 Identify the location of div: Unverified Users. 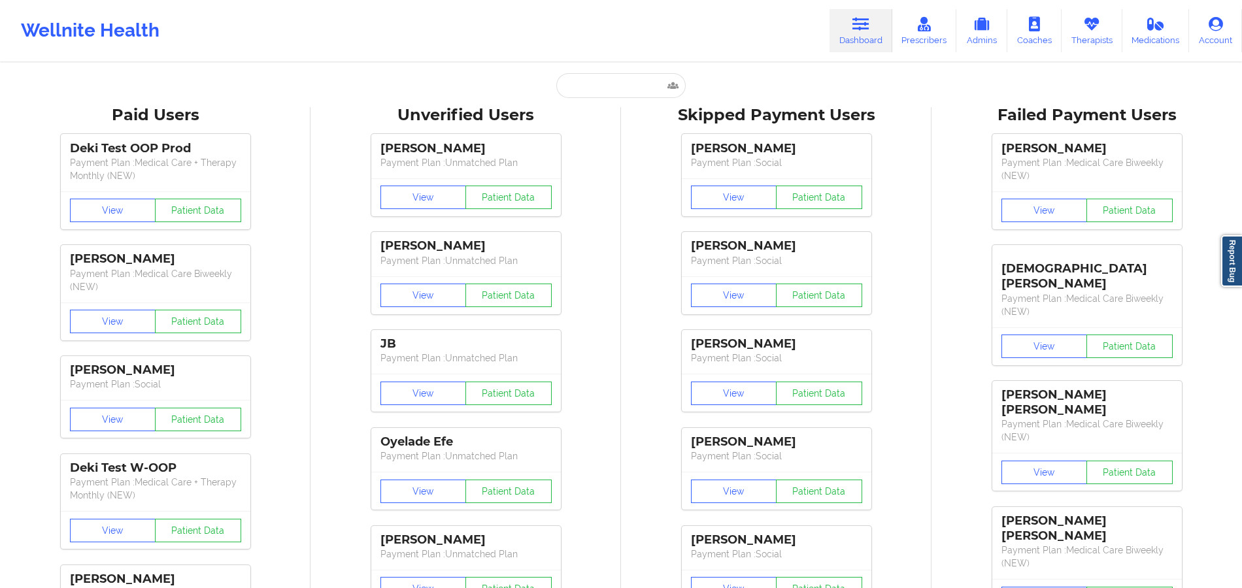
(466, 115).